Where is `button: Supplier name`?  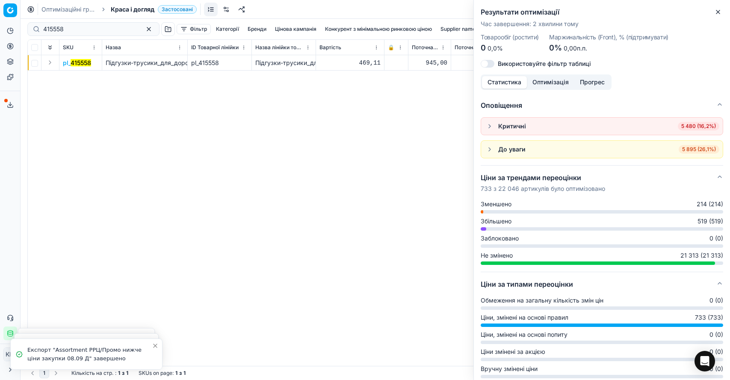 button: Supplier name is located at coordinates (458, 29).